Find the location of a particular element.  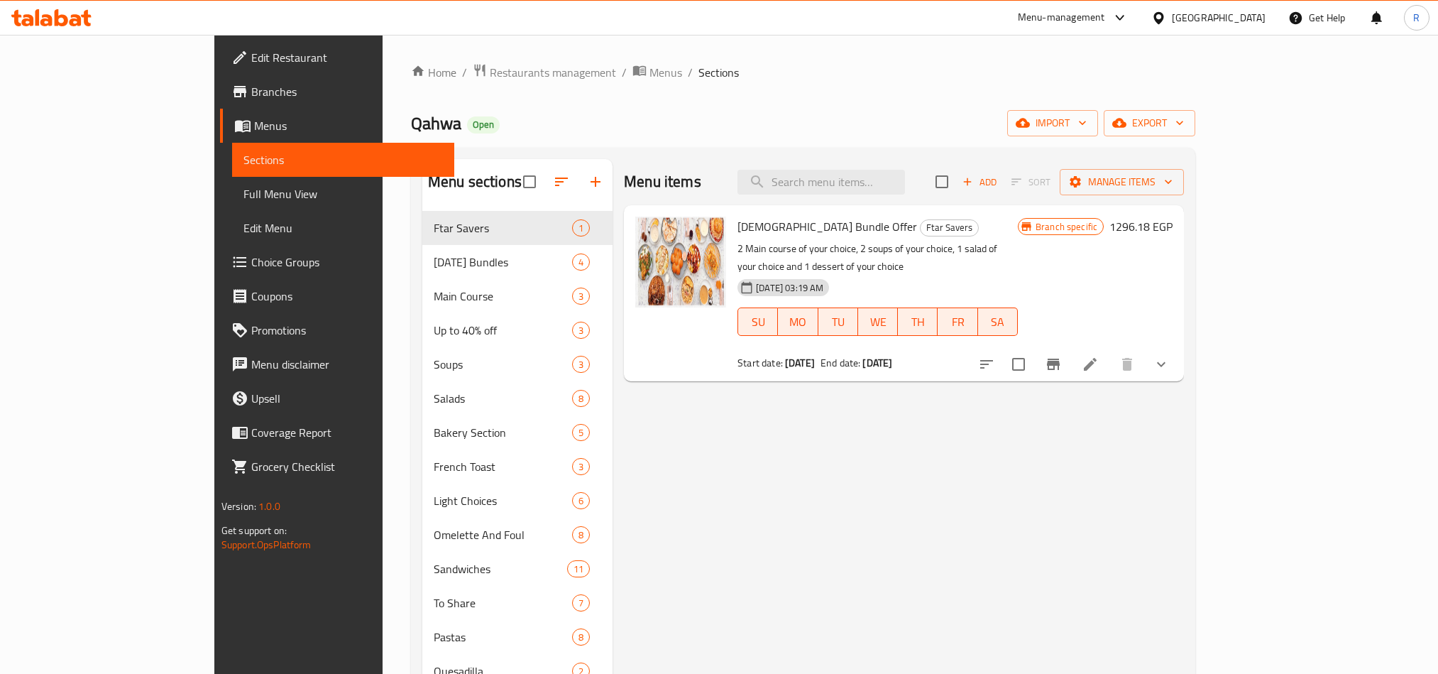

span: Get support on: is located at coordinates (254, 530).